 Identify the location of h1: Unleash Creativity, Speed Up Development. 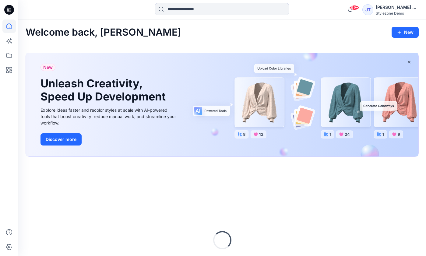
(105, 90).